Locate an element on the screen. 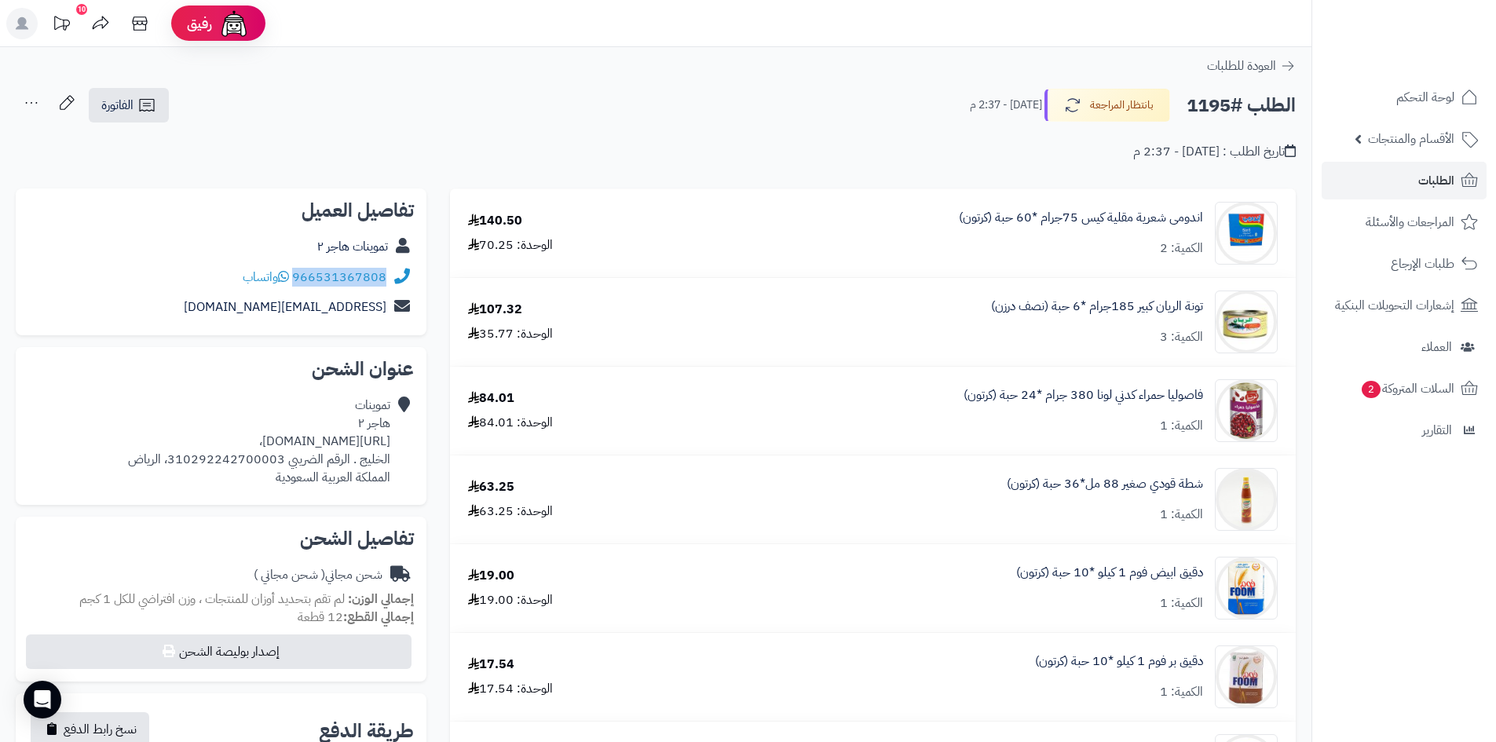 This screenshot has height=742, width=1496. a: تونة الريان كبير 185جرام *6 حبة (نصف درزن) is located at coordinates (1097, 306).